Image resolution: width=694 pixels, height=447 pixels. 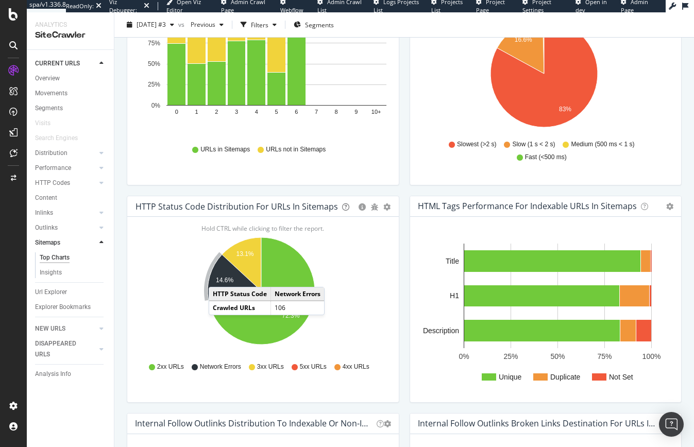 What do you see at coordinates (51, 93) in the screenshot?
I see `div: Movements` at bounding box center [51, 93].